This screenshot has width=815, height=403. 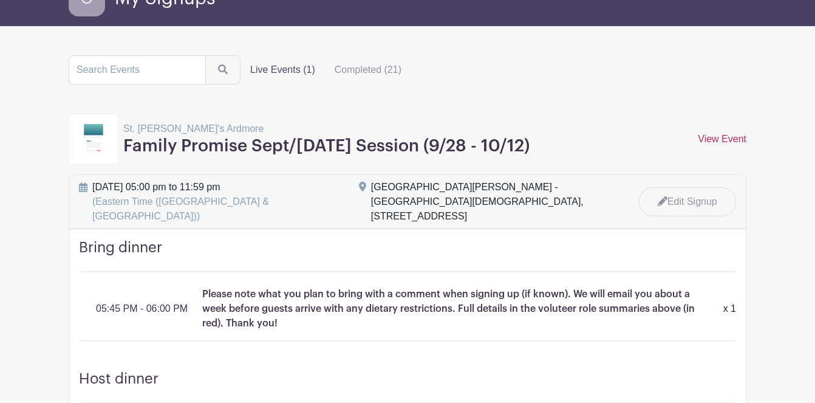 I want to click on label: Live Events (1), so click(x=282, y=70).